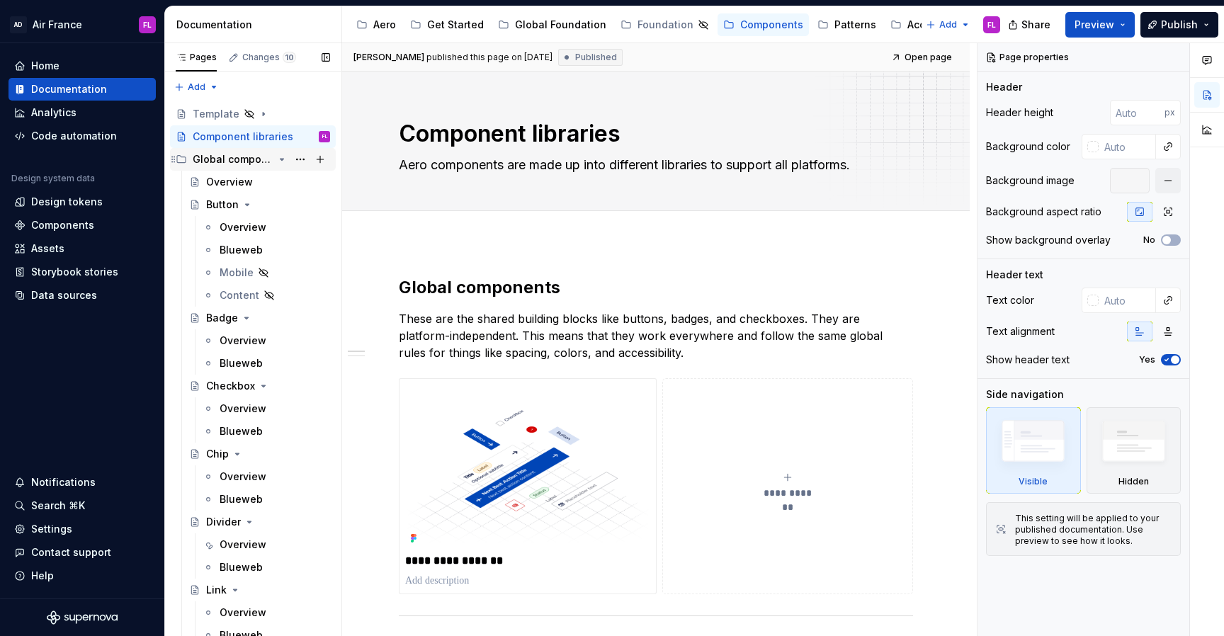 This screenshot has width=1224, height=636. What do you see at coordinates (58, 506) in the screenshot?
I see `div: Search ⌘K` at bounding box center [58, 506].